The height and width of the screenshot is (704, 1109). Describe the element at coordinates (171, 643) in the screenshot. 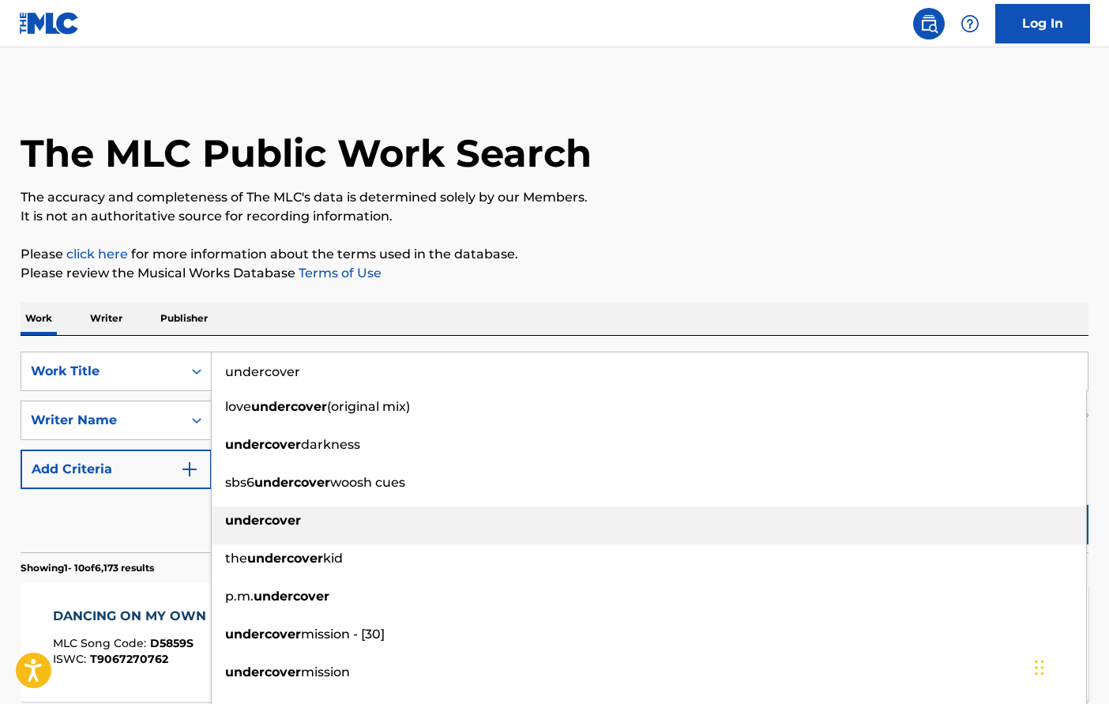

I see `span: D5859S` at that location.